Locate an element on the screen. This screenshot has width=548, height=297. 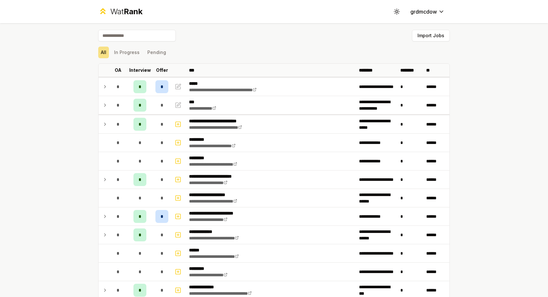
div: Wat is located at coordinates (126, 12).